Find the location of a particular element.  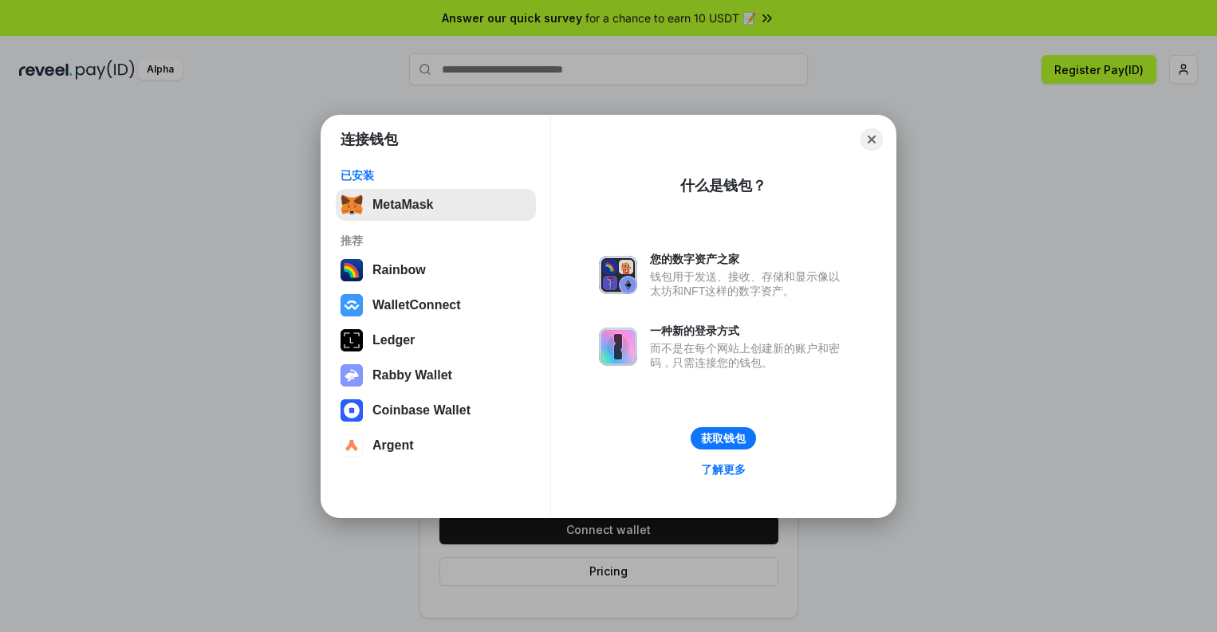

div: 一种新的登录方式 is located at coordinates (749, 331).